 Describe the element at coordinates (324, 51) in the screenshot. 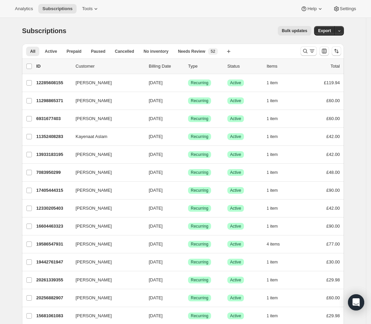

I see `button: Customize table column order and visibility` at that location.